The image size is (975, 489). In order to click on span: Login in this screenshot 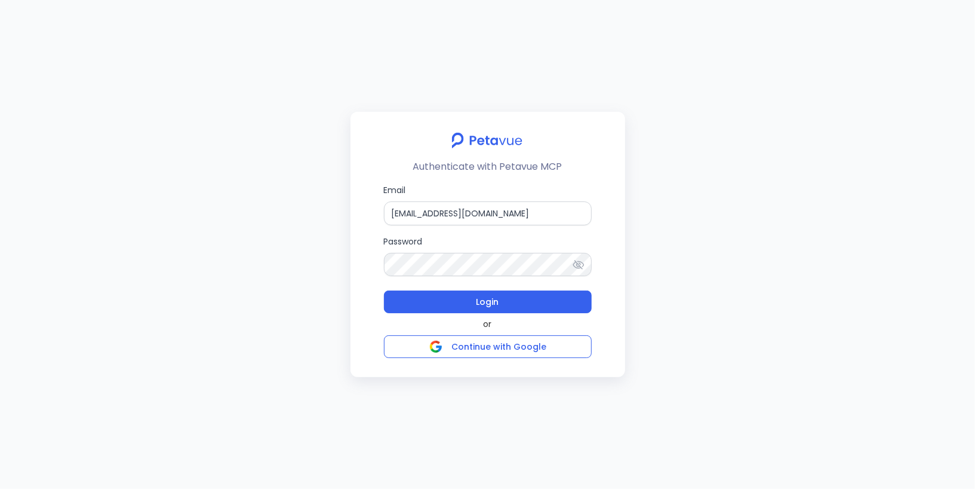, I will do `click(488, 302)`.